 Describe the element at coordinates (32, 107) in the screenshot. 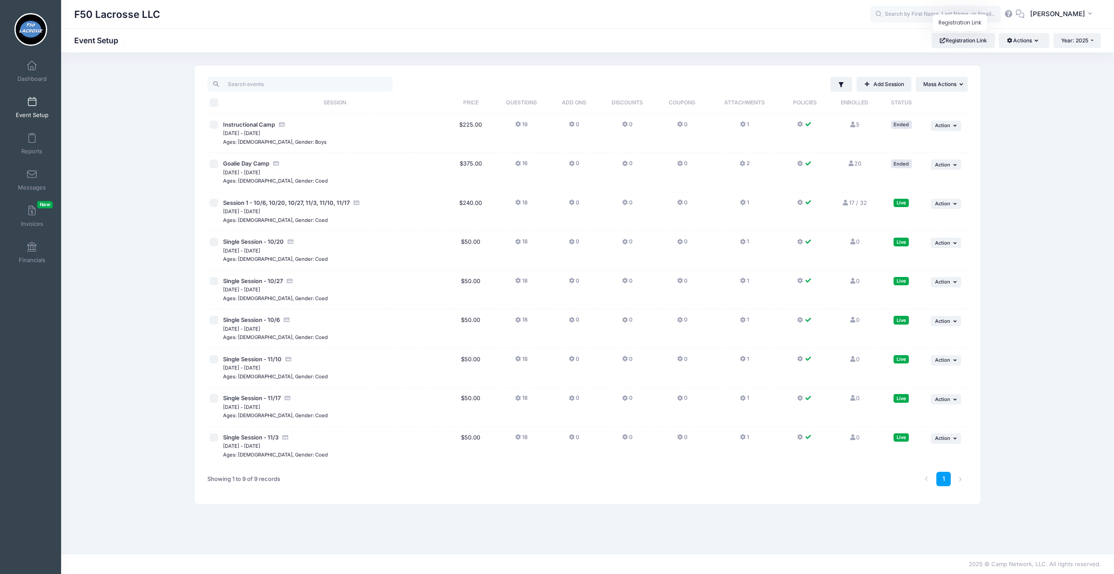

I see `a: Event Setup` at that location.